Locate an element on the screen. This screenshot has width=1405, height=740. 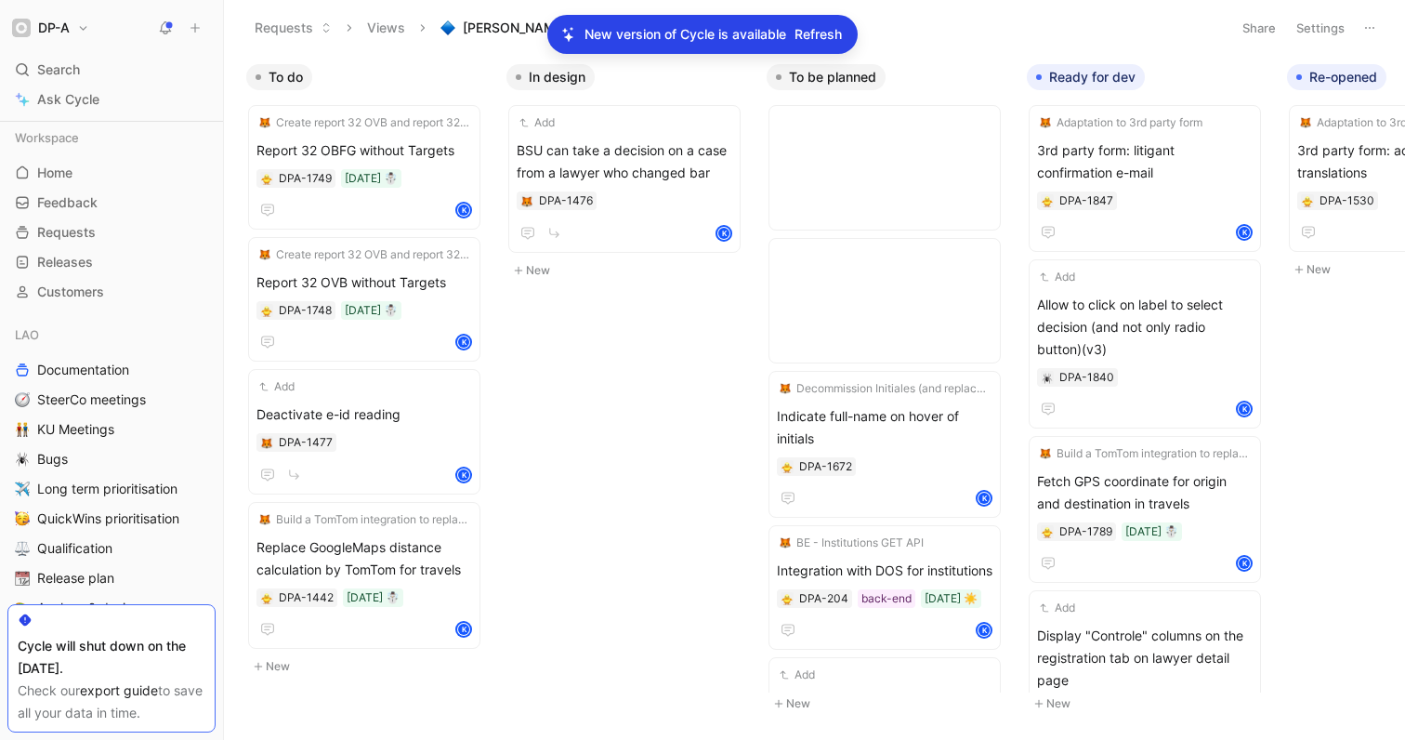
a: ✈️Long term prioritisation is located at coordinates (112, 489).